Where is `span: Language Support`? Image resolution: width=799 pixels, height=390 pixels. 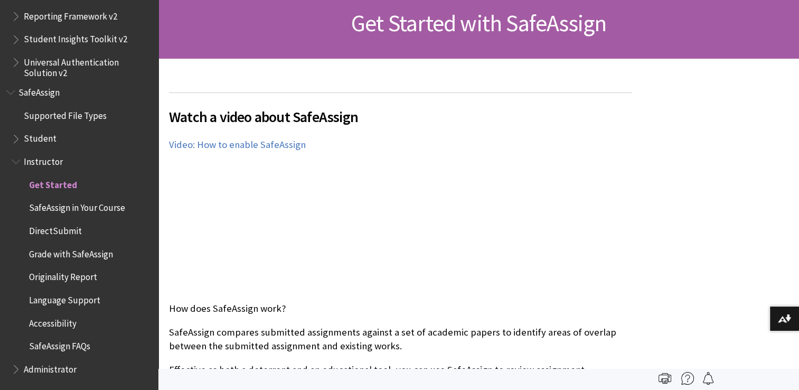
span: Language Support is located at coordinates (64, 298).